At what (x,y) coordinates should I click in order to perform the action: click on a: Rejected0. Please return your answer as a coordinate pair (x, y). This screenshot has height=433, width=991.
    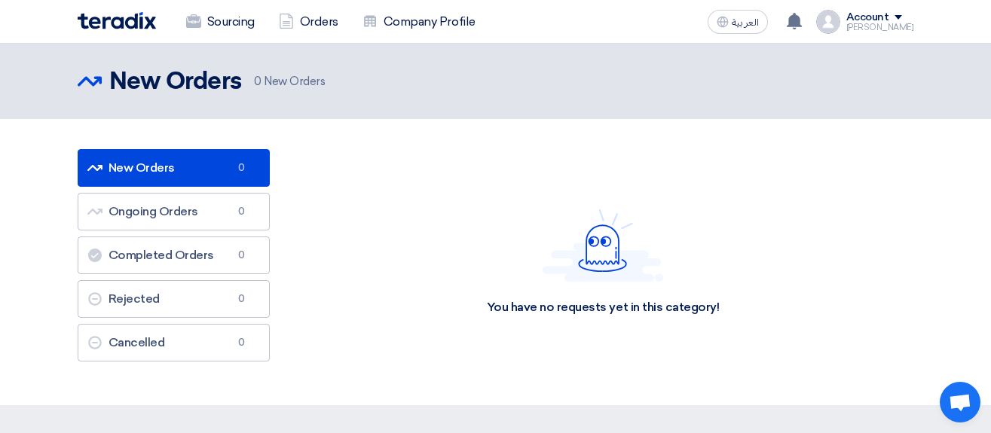
    Looking at the image, I should click on (173, 299).